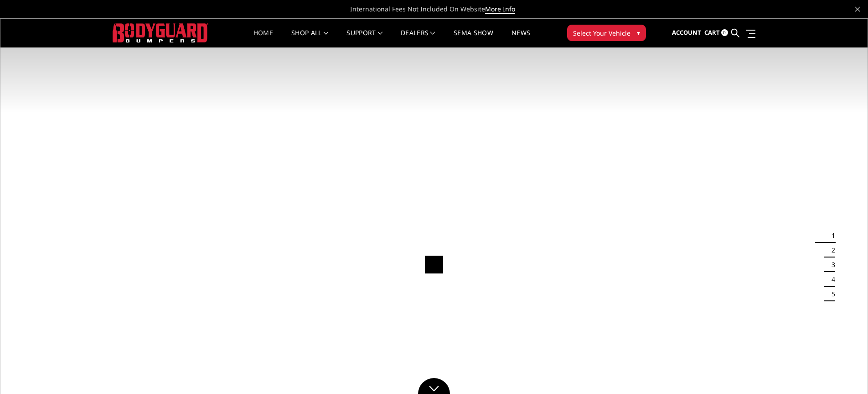 The height and width of the screenshot is (394, 868). What do you see at coordinates (418, 38) in the screenshot?
I see `a: Dealers` at bounding box center [418, 38].